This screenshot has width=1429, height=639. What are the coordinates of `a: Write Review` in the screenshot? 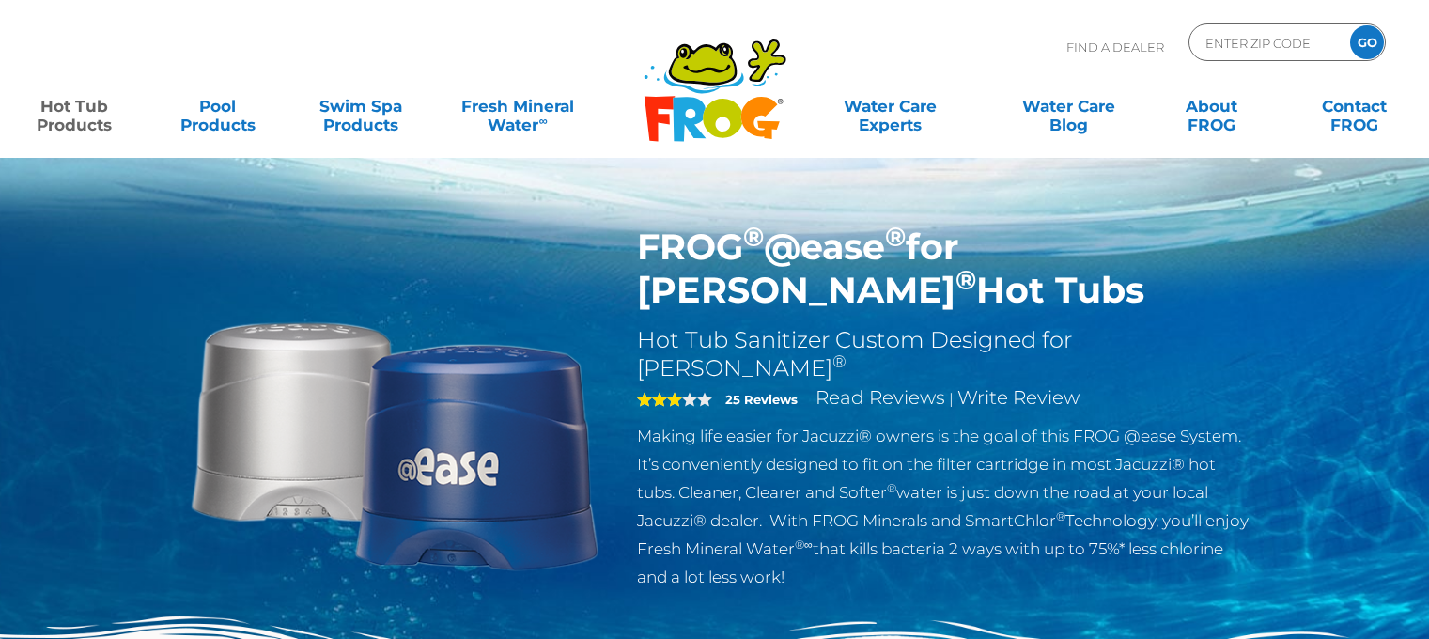 It's located at (1018, 397).